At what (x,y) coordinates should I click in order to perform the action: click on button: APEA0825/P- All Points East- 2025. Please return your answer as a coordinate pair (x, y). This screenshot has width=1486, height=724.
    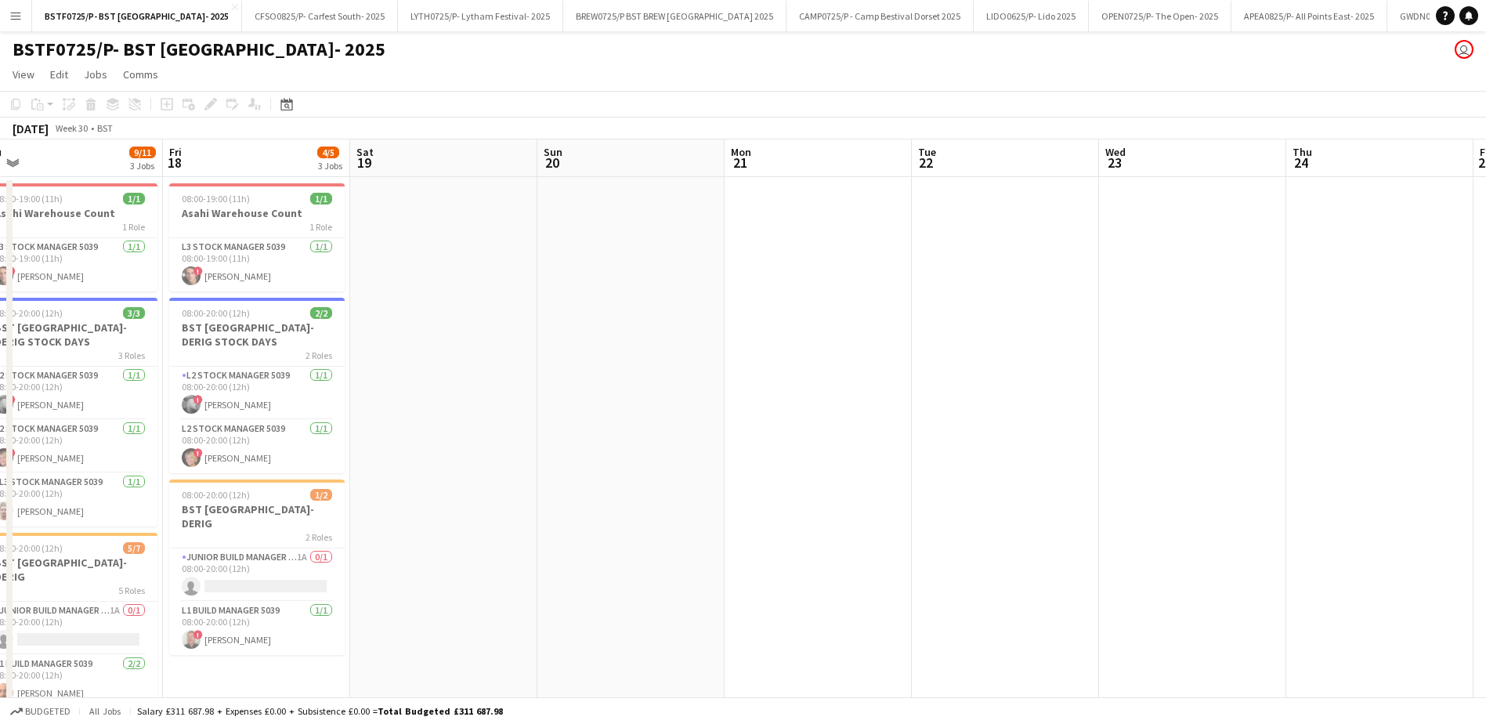
    Looking at the image, I should click on (1309, 16).